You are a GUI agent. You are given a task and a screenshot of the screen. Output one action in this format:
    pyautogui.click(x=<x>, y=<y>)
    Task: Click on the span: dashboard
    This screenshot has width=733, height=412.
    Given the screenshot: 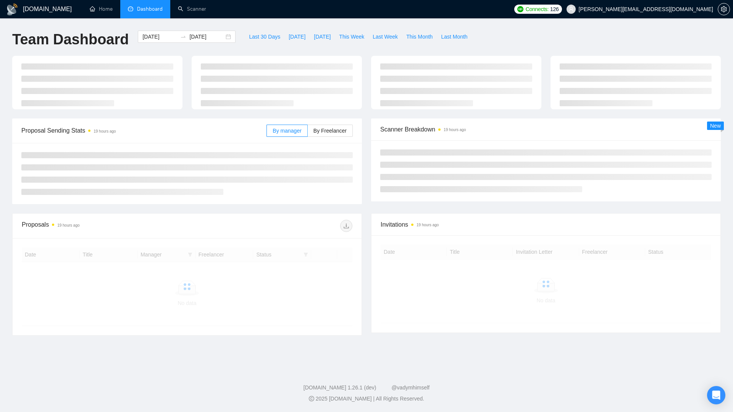 What is the action you would take?
    pyautogui.click(x=131, y=9)
    